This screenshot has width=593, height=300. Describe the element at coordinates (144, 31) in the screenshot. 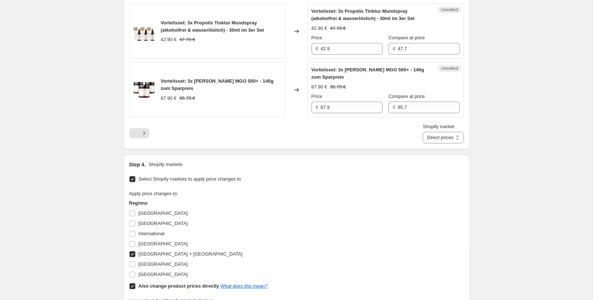

I see `img: 1_1_1withboxpropolismundspray_3c9a0ea4-bcac-49b9-b56e-61a2fca3d4a6_80x.png` at that location.